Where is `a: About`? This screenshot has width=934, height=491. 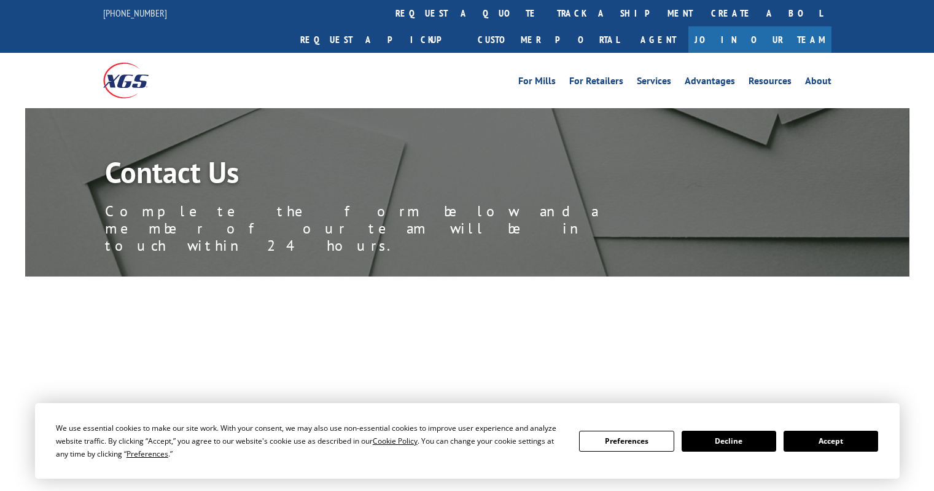 a: About is located at coordinates (818, 83).